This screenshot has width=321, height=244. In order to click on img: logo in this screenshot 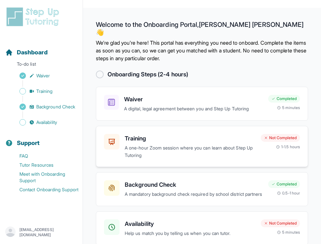, I will do `click(34, 17)`.